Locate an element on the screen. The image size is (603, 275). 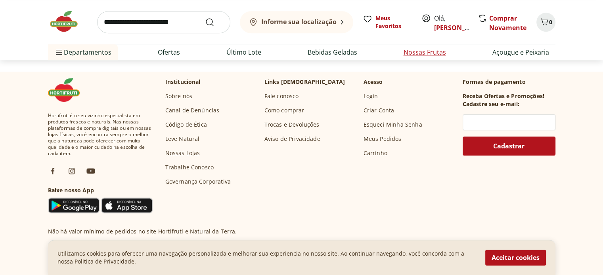
img: ytb is located at coordinates (91, 171).